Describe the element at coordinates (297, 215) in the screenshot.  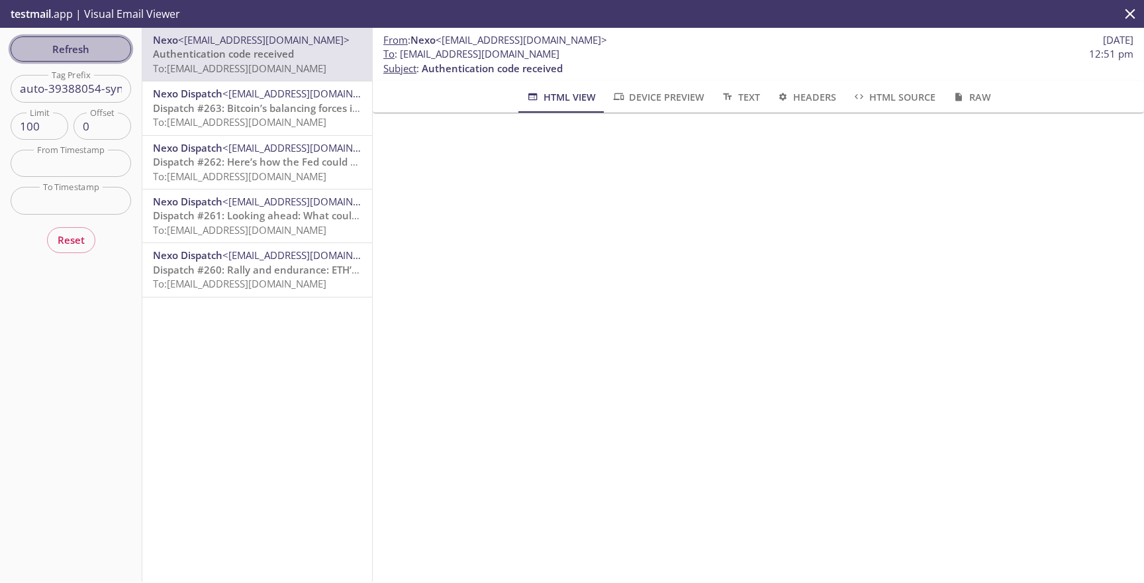
I see `span: Dispatch #261: Looking ahead: What could restart the bulls?` at that location.